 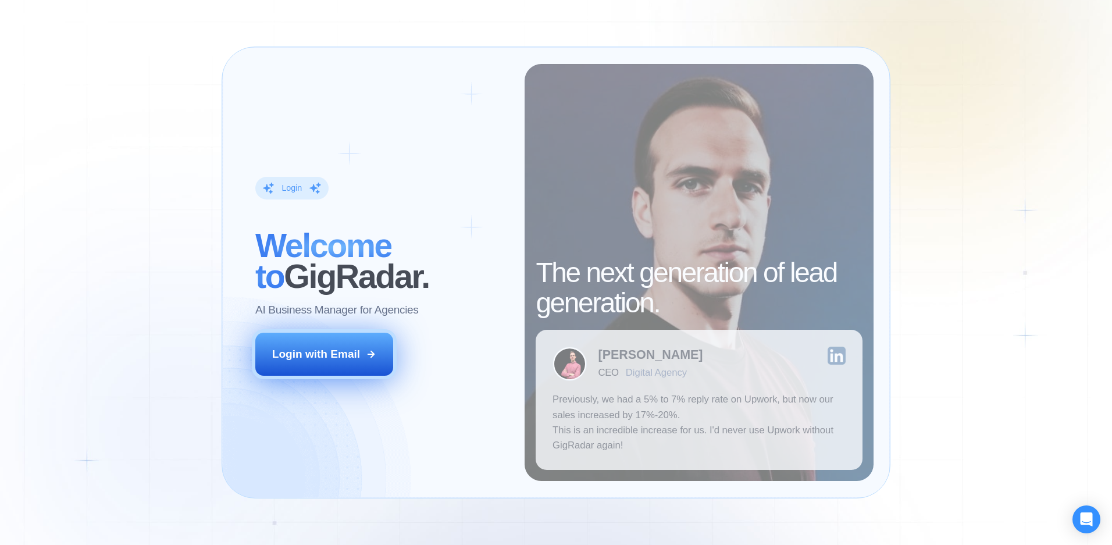 What do you see at coordinates (1086, 519) in the screenshot?
I see `div: Open Intercom Messenger` at bounding box center [1086, 519].